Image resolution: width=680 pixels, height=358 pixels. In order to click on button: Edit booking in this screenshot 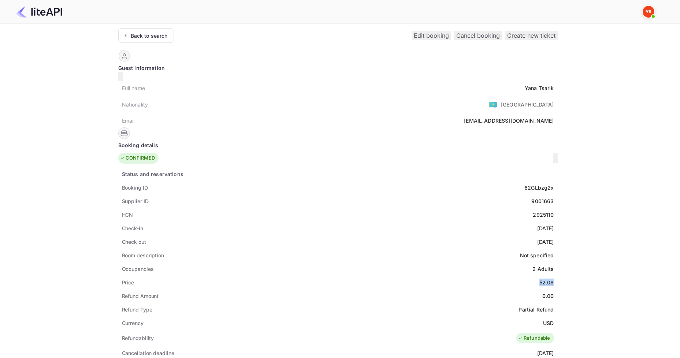, I will do `click(431, 35)`.